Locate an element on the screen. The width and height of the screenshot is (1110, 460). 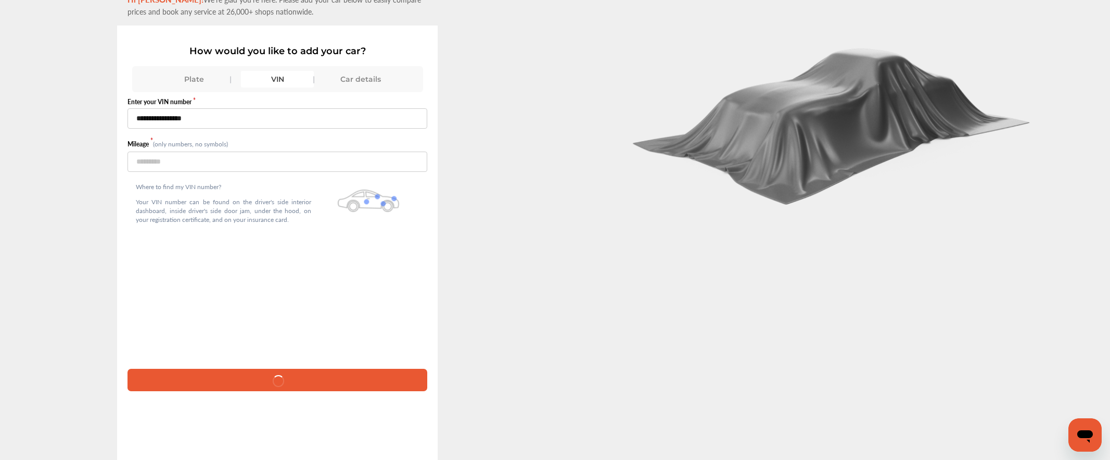
p: Your VIN number can be found on the driver's side interior dashboard, inside driver's side door j... is located at coordinates (223, 210).